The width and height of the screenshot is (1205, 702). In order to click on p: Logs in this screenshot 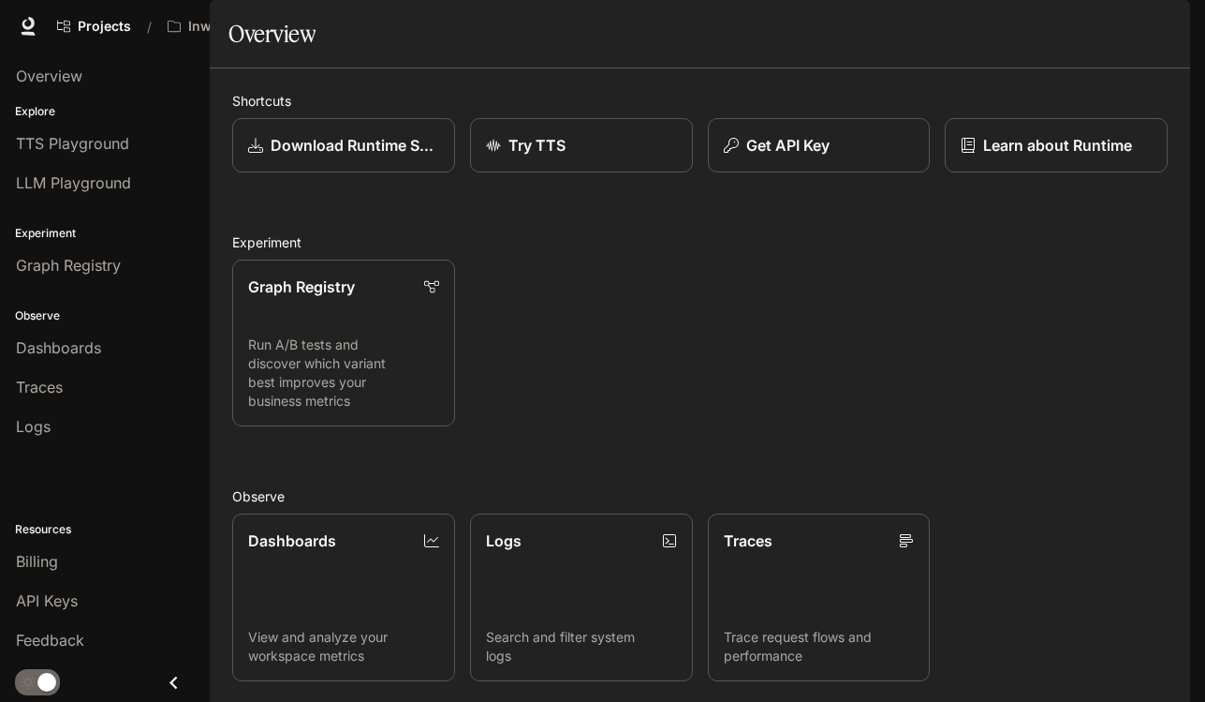, I will do `click(504, 540)`.